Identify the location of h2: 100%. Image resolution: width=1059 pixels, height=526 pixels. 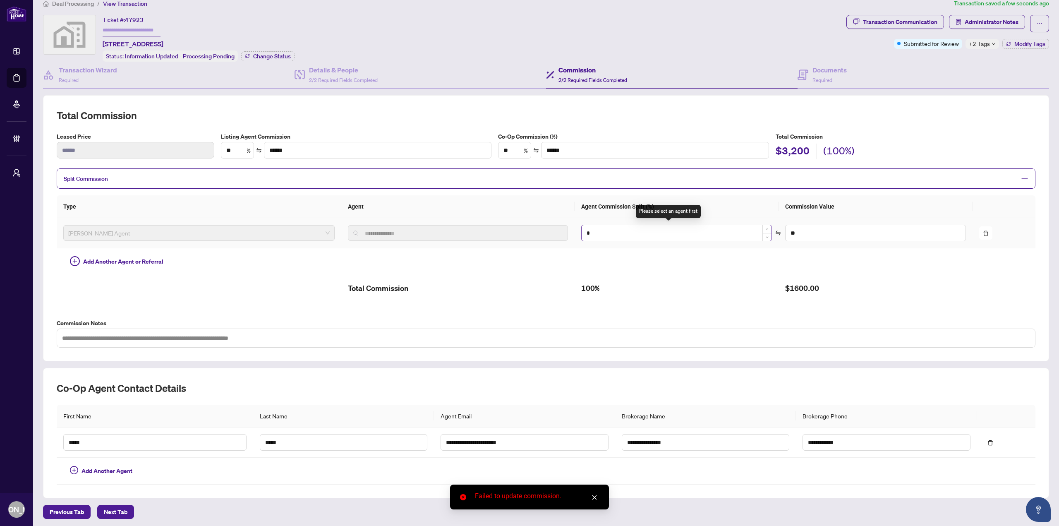
(676, 288).